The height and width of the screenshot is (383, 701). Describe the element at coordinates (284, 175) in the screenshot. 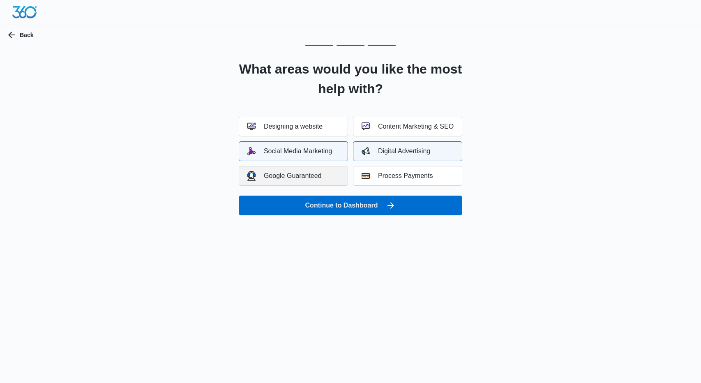

I see `div: Google Guaranteed` at that location.